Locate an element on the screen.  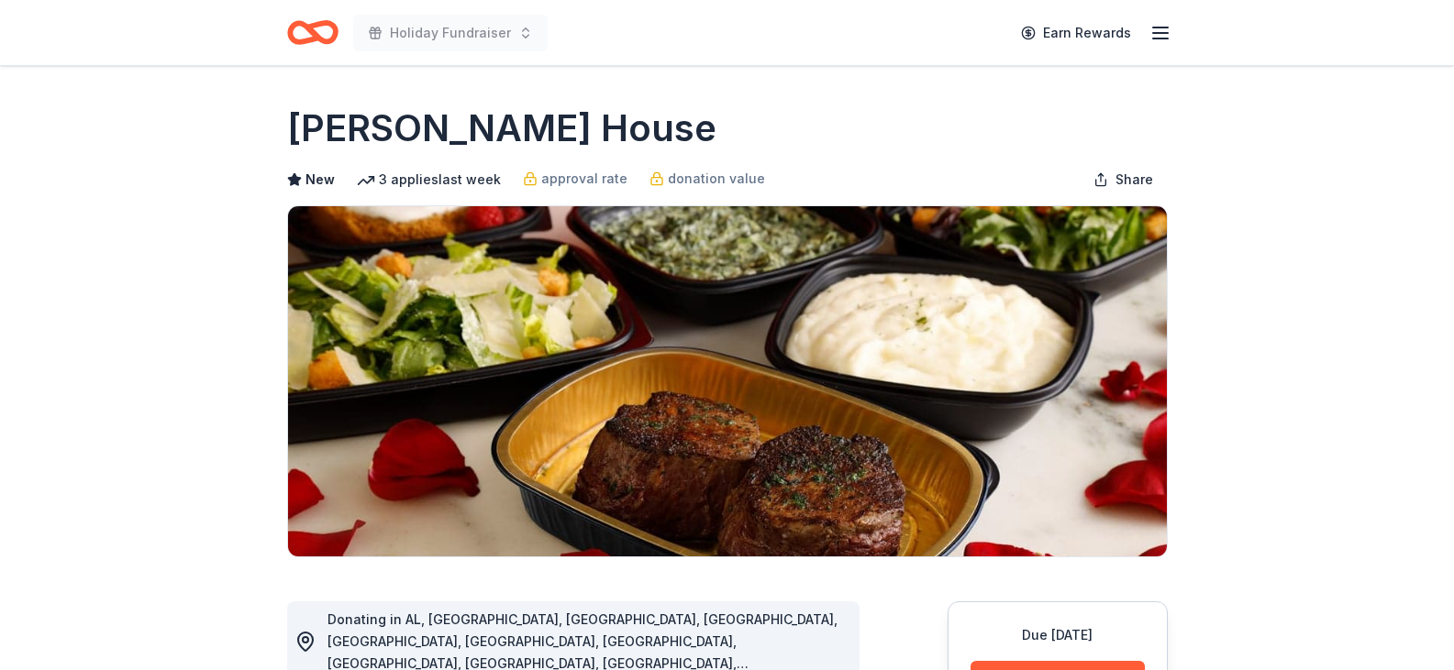
a: Earn Rewards is located at coordinates (1076, 33).